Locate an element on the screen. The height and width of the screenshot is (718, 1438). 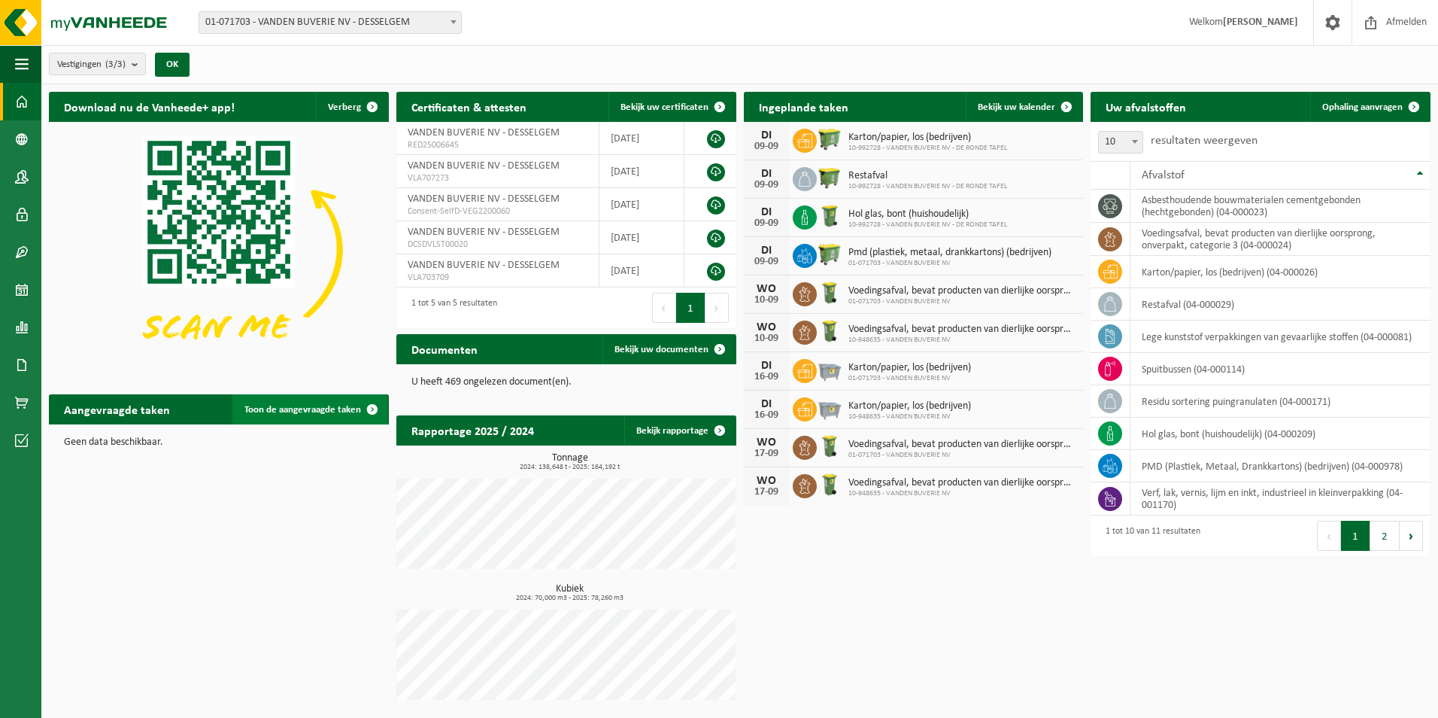
td: restafval (04-000029) is located at coordinates (1280, 304).